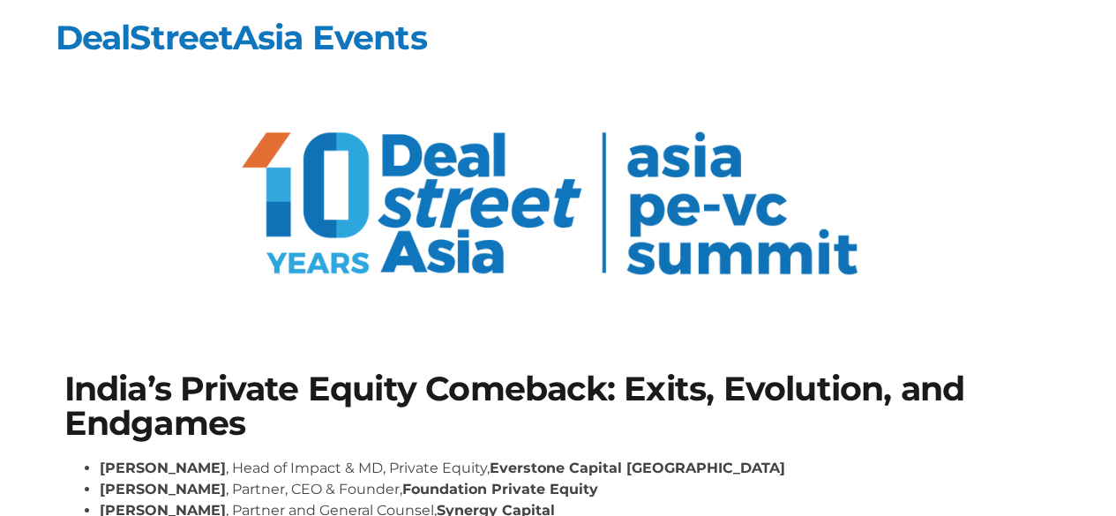 The width and height of the screenshot is (1116, 516). Describe the element at coordinates (559, 406) in the screenshot. I see `h1: India’s Private Equity Comeback: Exits, Evolution, and Endgames` at that location.